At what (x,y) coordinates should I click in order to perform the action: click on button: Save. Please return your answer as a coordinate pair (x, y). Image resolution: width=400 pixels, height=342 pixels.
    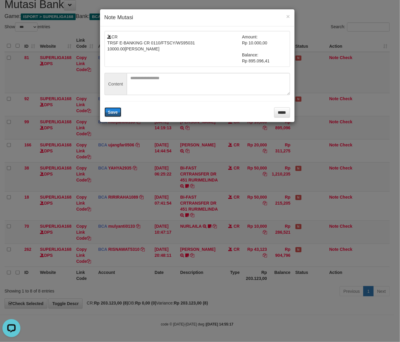
    Looking at the image, I should click on (113, 112).